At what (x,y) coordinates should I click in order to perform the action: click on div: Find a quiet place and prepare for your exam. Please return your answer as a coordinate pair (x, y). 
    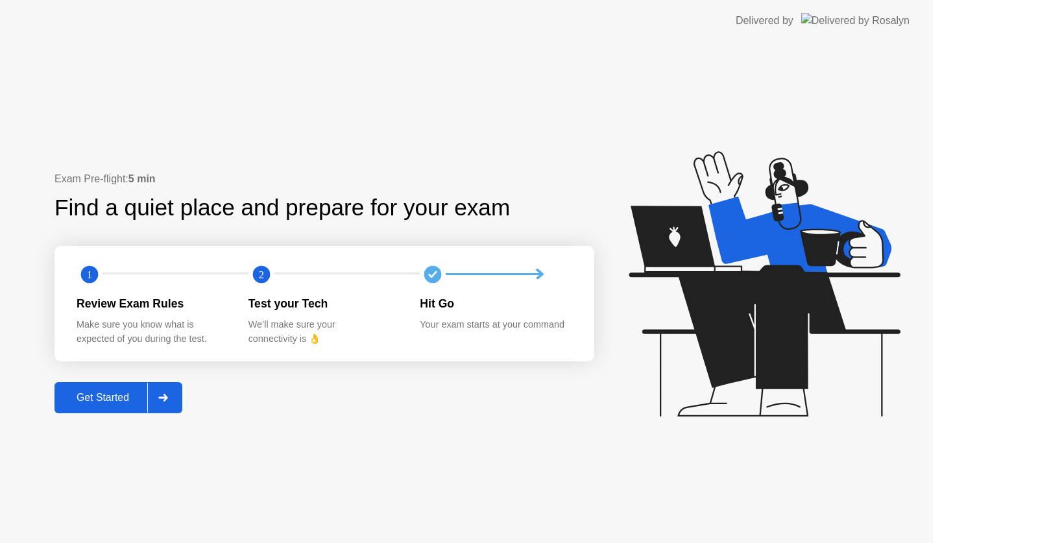
    Looking at the image, I should click on (283, 208).